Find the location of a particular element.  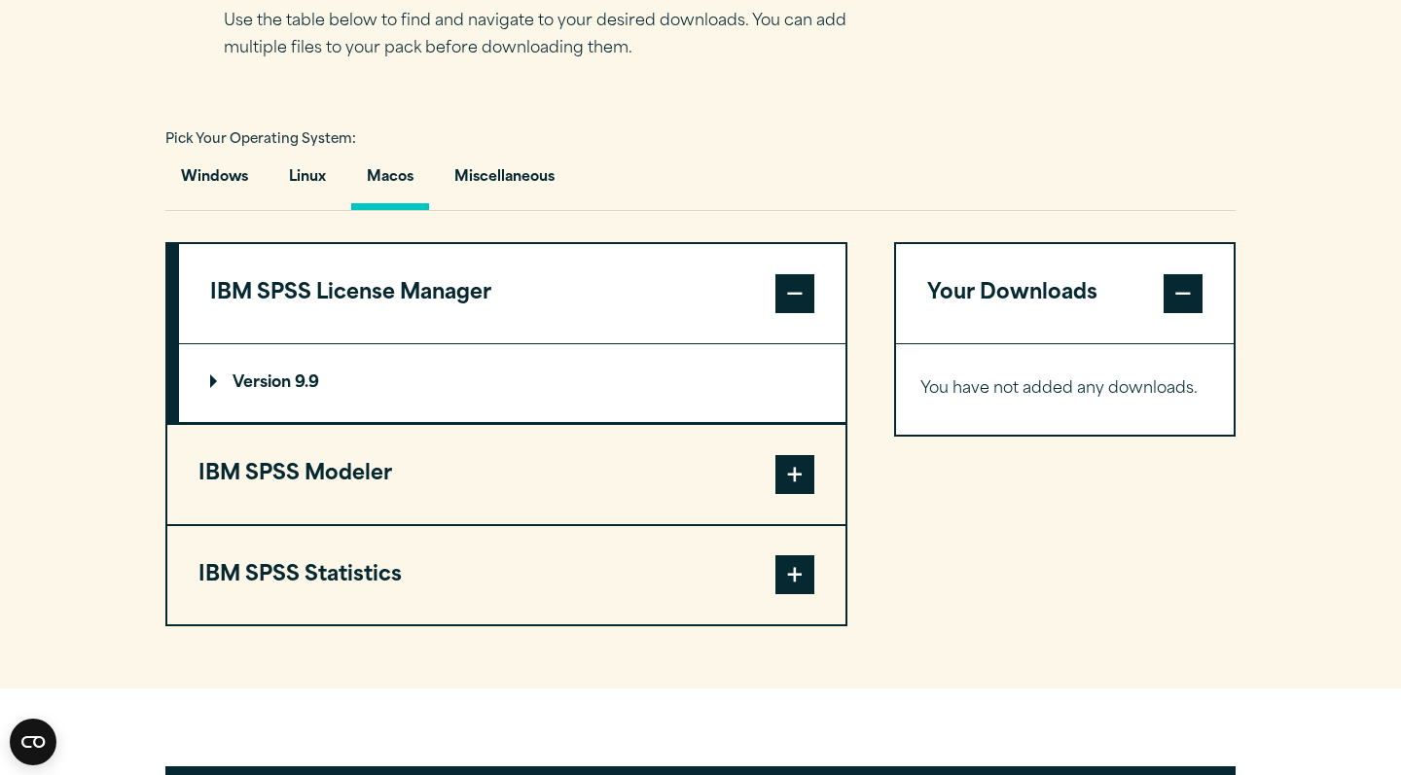

p: Use the table below to find and navigate to your desired downloads. You can add multiple files to... is located at coordinates (550, 36).